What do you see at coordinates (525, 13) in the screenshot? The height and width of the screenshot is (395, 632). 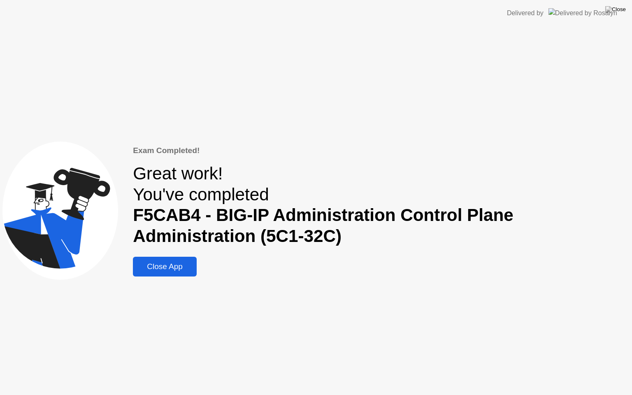 I see `div: Delivered by` at bounding box center [525, 13].